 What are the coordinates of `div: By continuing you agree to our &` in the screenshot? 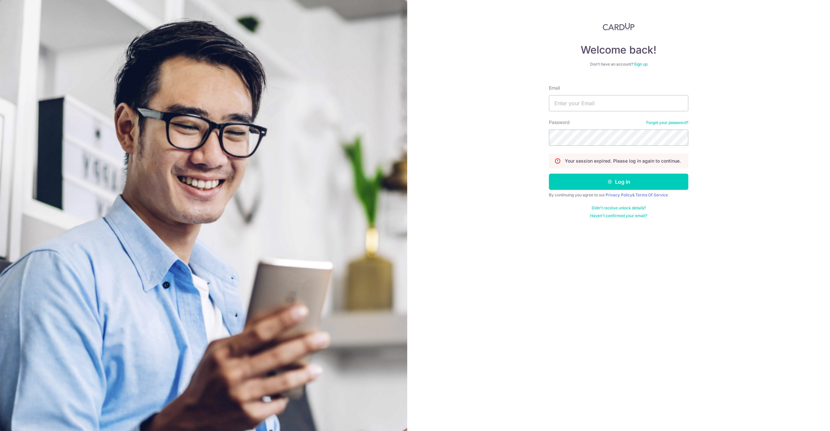 It's located at (619, 195).